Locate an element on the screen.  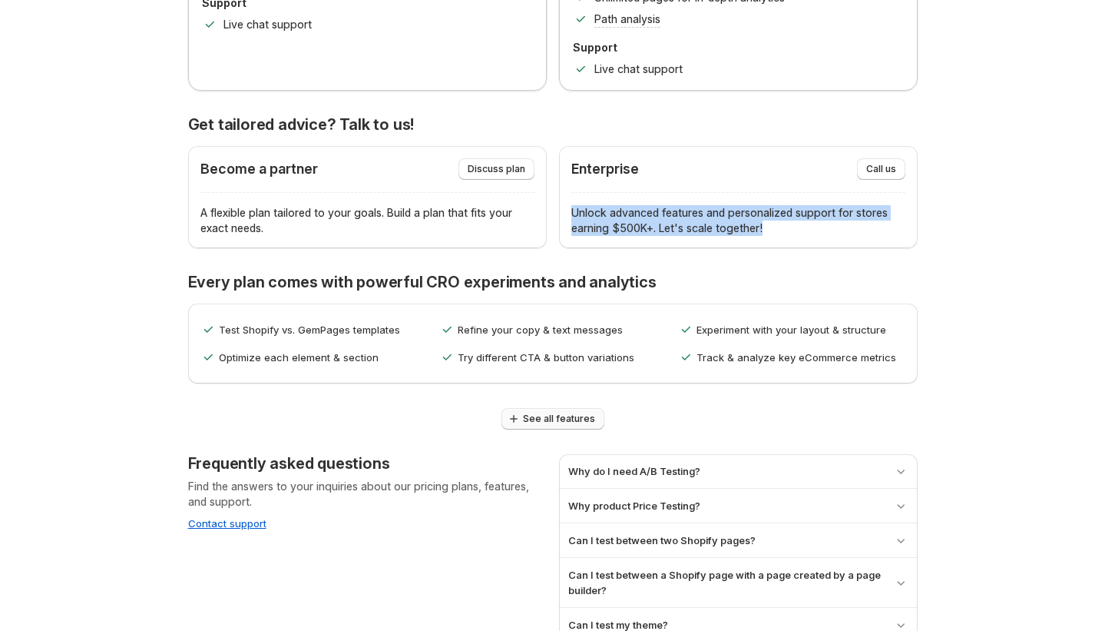
p: Get tailored advice? Talk to us! is located at coordinates (553, 124).